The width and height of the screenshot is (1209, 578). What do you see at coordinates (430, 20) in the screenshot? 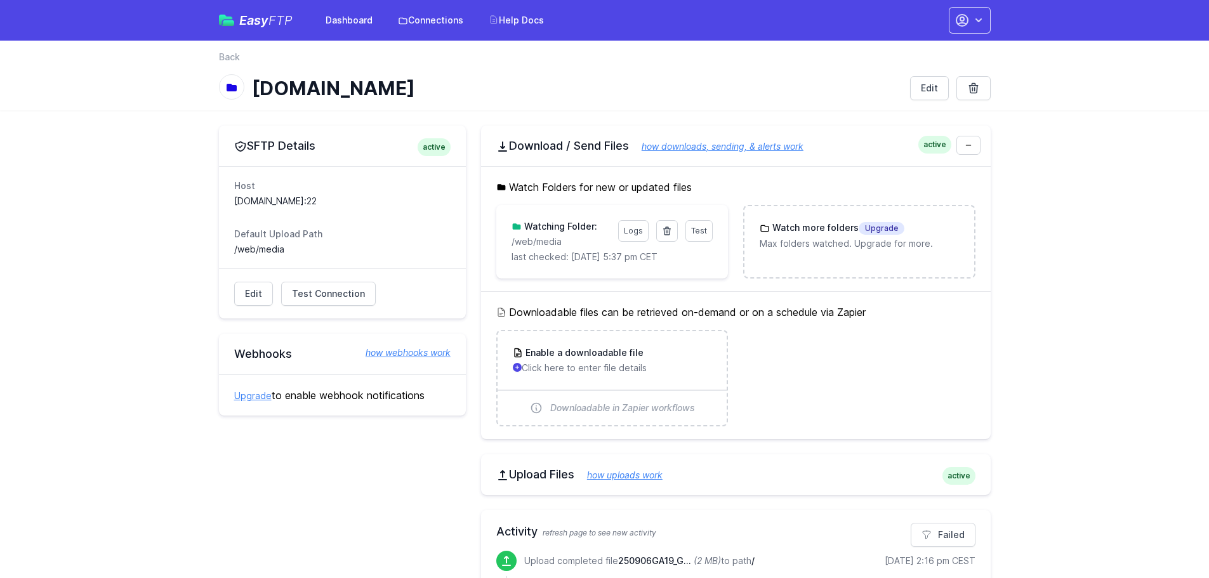
I see `a: Connections` at bounding box center [430, 20].